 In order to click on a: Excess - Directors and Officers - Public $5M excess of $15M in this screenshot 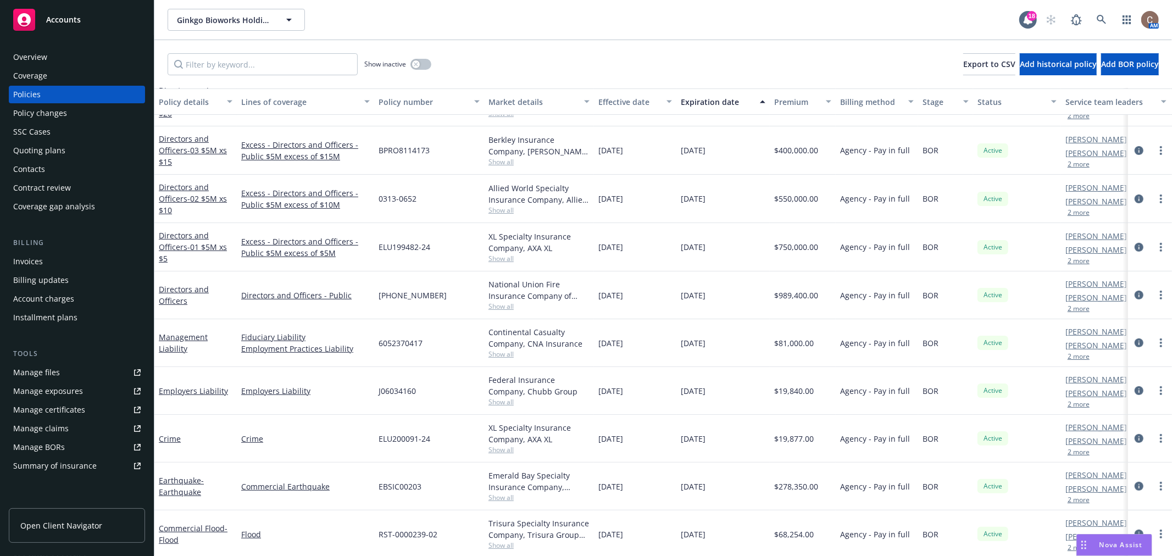, I will do `click(306, 151)`.